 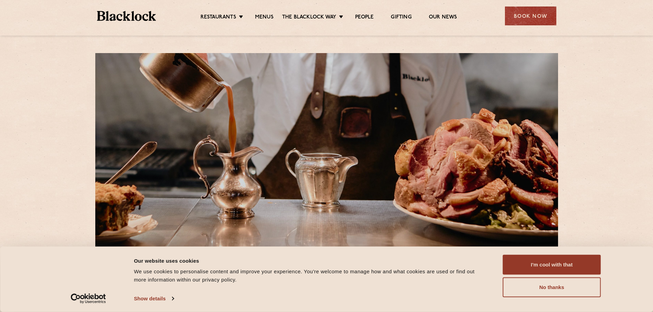 I want to click on button: I'm cool with that, so click(x=552, y=265).